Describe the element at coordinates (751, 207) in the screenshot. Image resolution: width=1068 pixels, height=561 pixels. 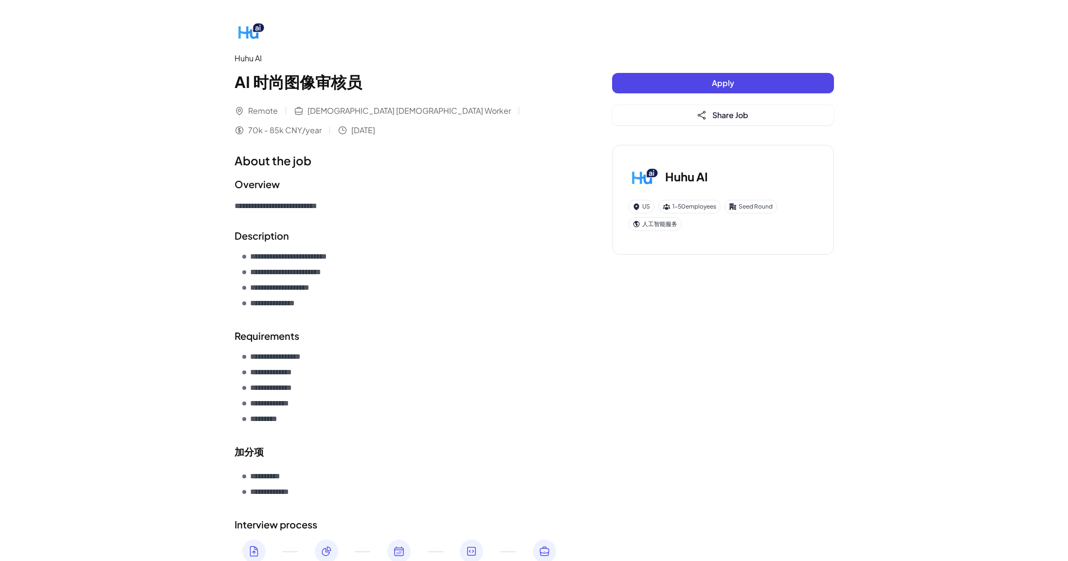
I see `div: Seed Round` at that location.